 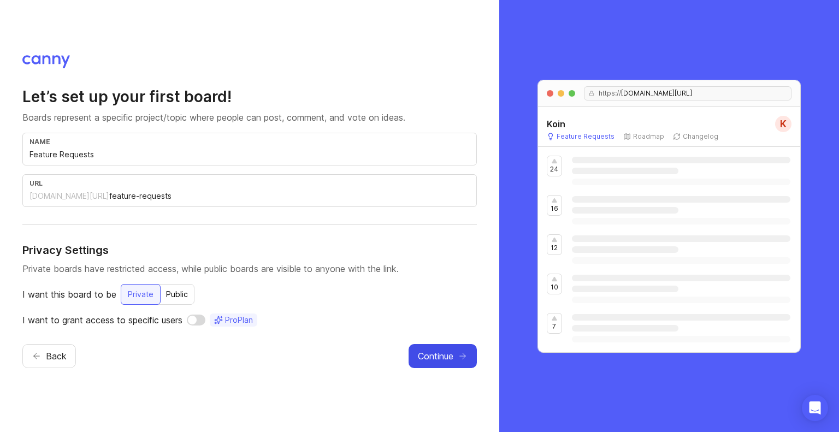 What do you see at coordinates (555, 287) in the screenshot?
I see `p: 10` at bounding box center [555, 287].